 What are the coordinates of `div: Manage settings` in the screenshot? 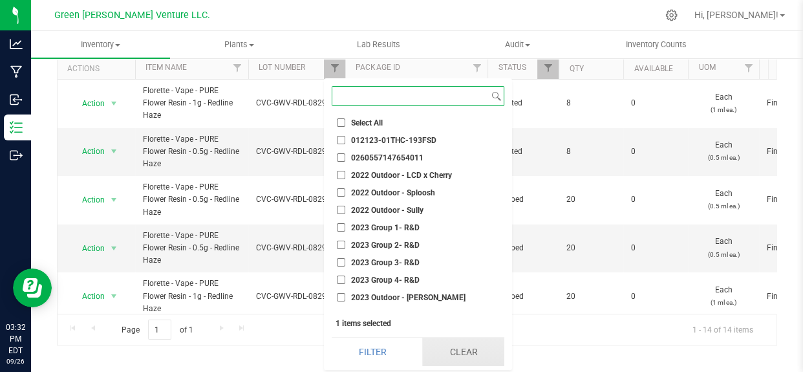 It's located at (671, 15).